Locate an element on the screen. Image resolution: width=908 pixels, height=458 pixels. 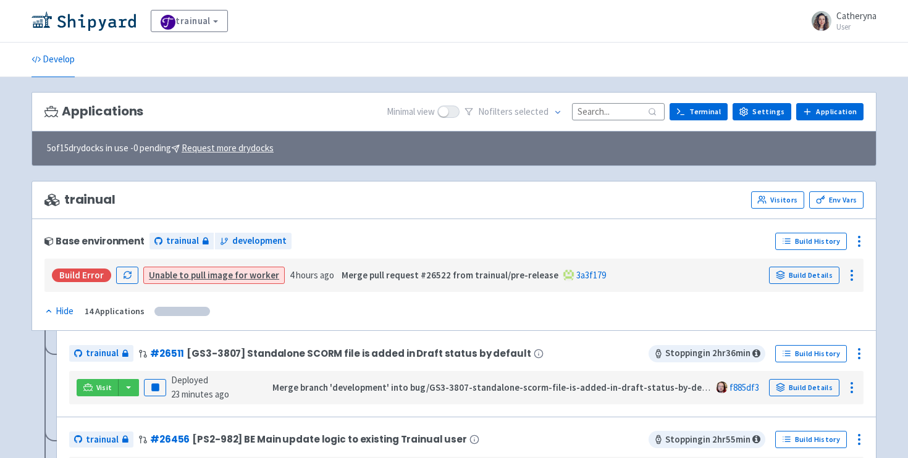
u: Request more drydocks is located at coordinates (227, 148).